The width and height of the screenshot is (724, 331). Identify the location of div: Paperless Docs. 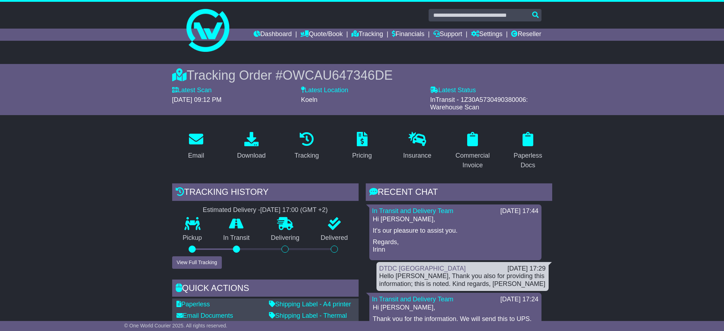
(528, 160).